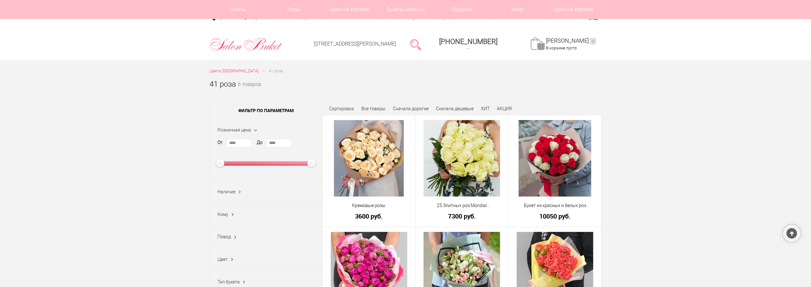 This screenshot has width=811, height=287. Describe the element at coordinates (249, 90) in the screenshot. I see `small: 6 товаров` at that location.